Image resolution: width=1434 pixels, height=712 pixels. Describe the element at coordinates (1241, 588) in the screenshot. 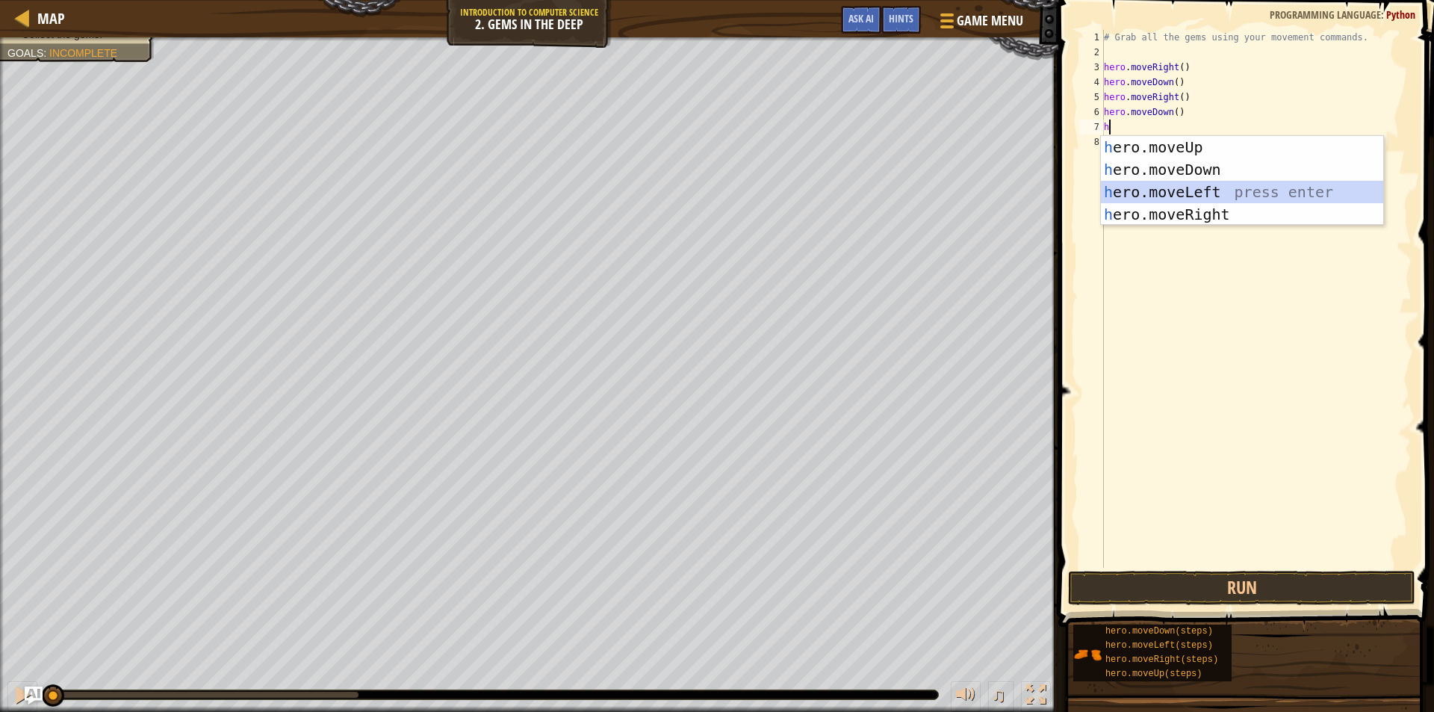

I see `button: Run` at that location.